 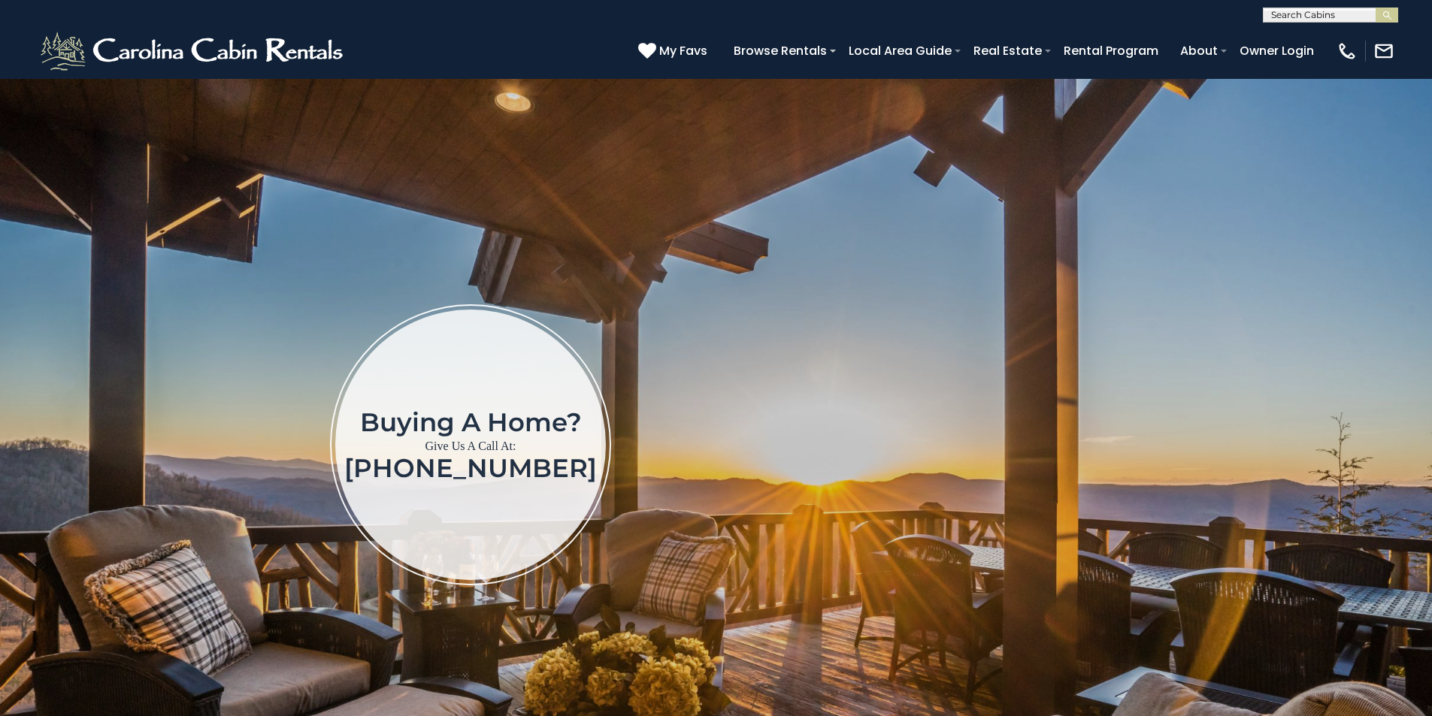 What do you see at coordinates (1347, 51) in the screenshot?
I see `img: phone-regular-white.png` at bounding box center [1347, 51].